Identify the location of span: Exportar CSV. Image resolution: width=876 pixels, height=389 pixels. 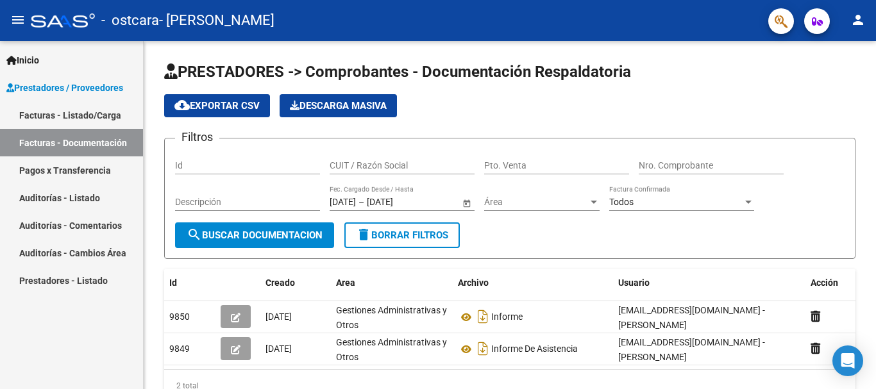
(217, 106).